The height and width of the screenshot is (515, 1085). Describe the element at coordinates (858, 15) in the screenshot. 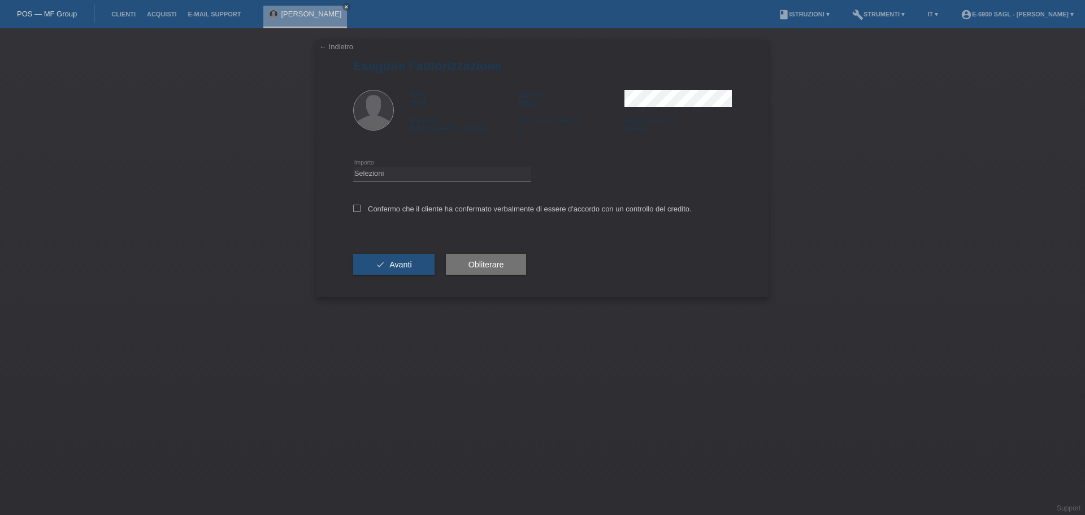

I see `i: build` at that location.